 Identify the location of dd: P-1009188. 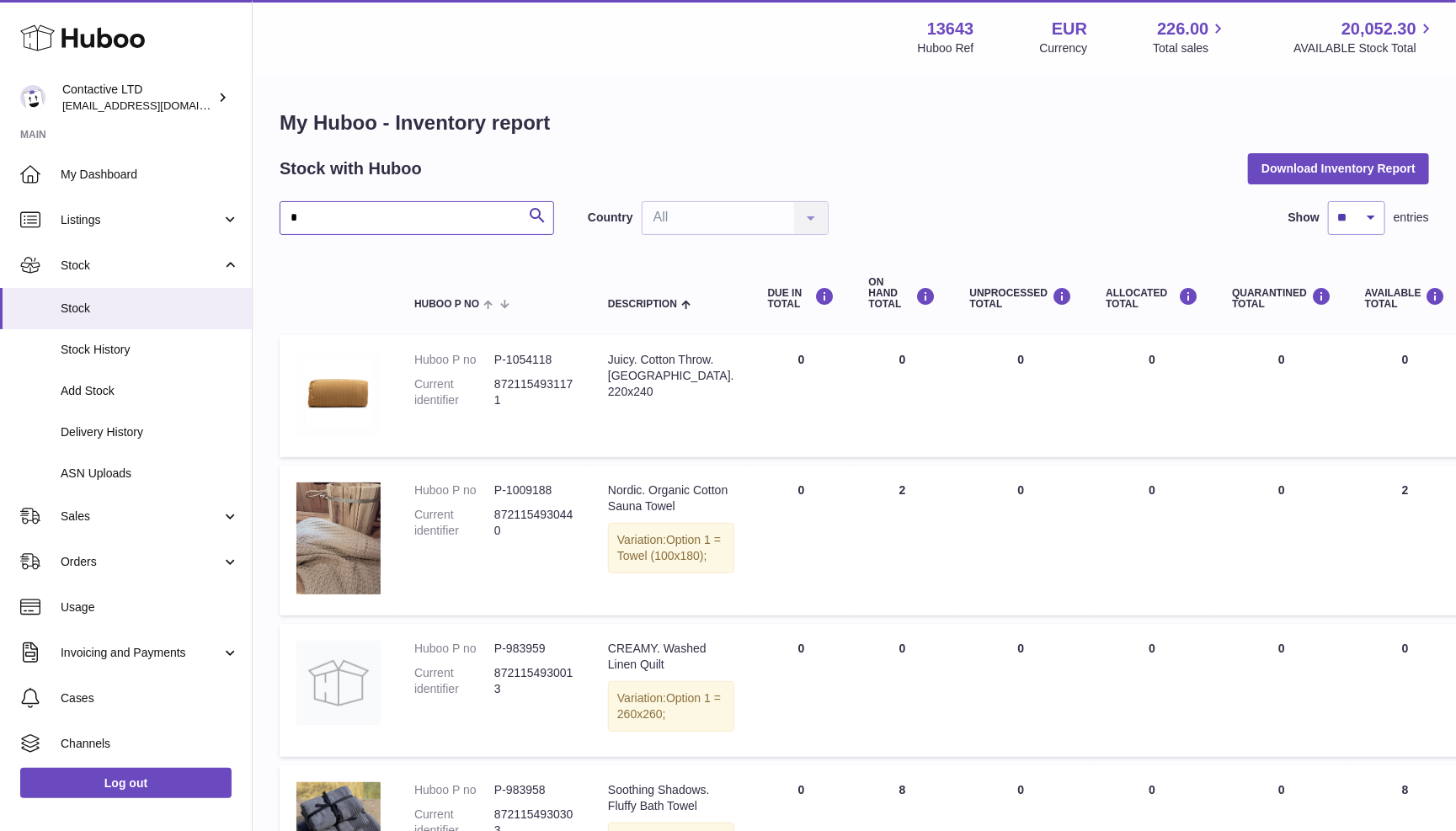
(533, 491).